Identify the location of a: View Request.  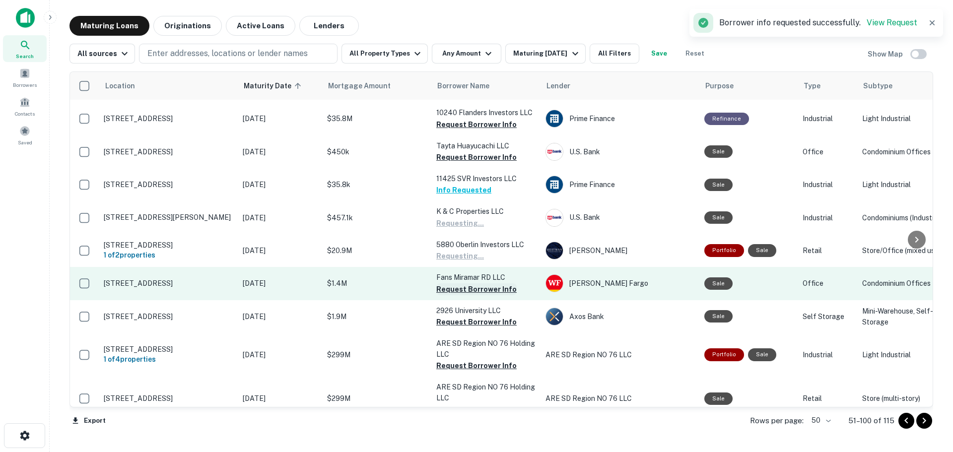
(892, 22).